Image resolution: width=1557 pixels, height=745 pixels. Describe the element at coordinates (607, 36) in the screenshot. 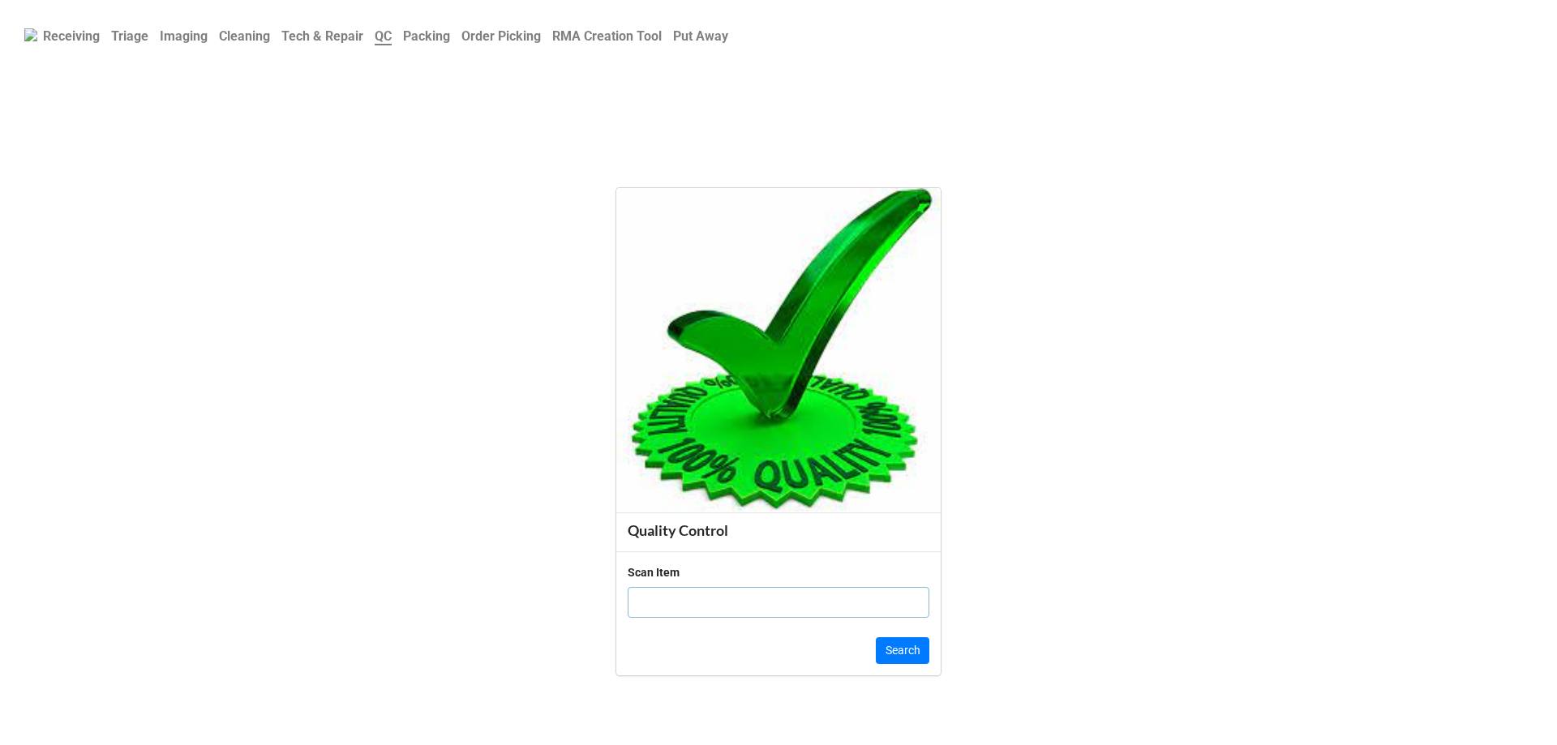

I see `a: RMA Creation Tool` at that location.